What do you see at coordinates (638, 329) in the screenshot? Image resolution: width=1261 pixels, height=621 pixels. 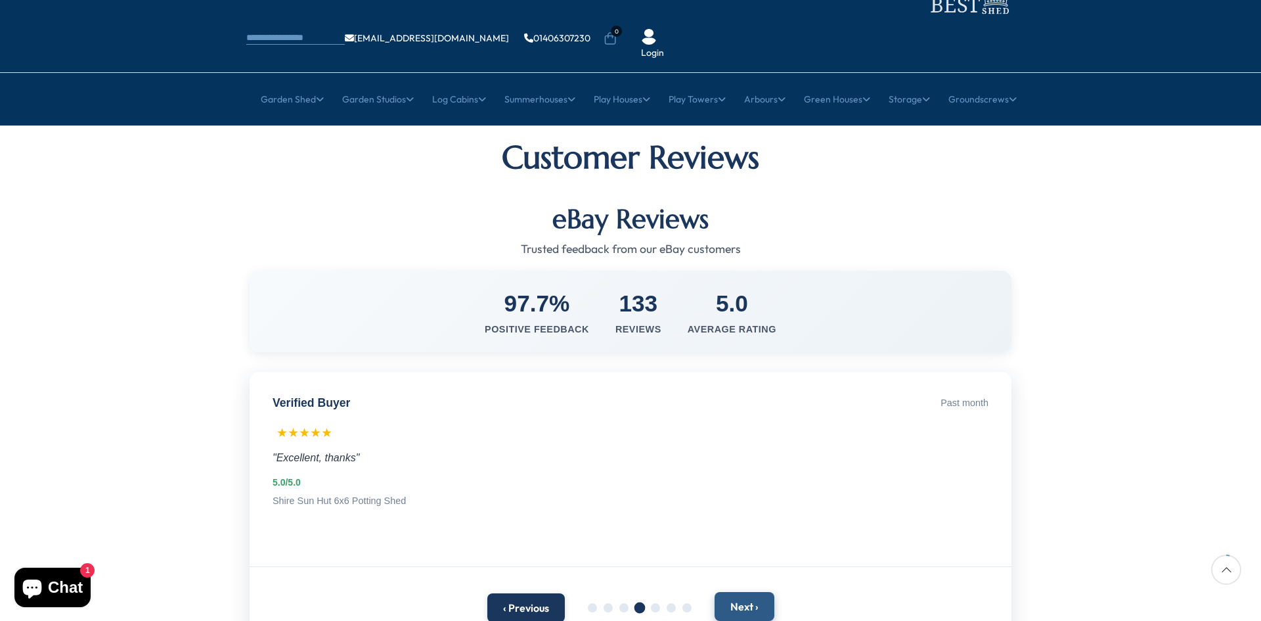 I see `div: Reviews` at bounding box center [638, 329].